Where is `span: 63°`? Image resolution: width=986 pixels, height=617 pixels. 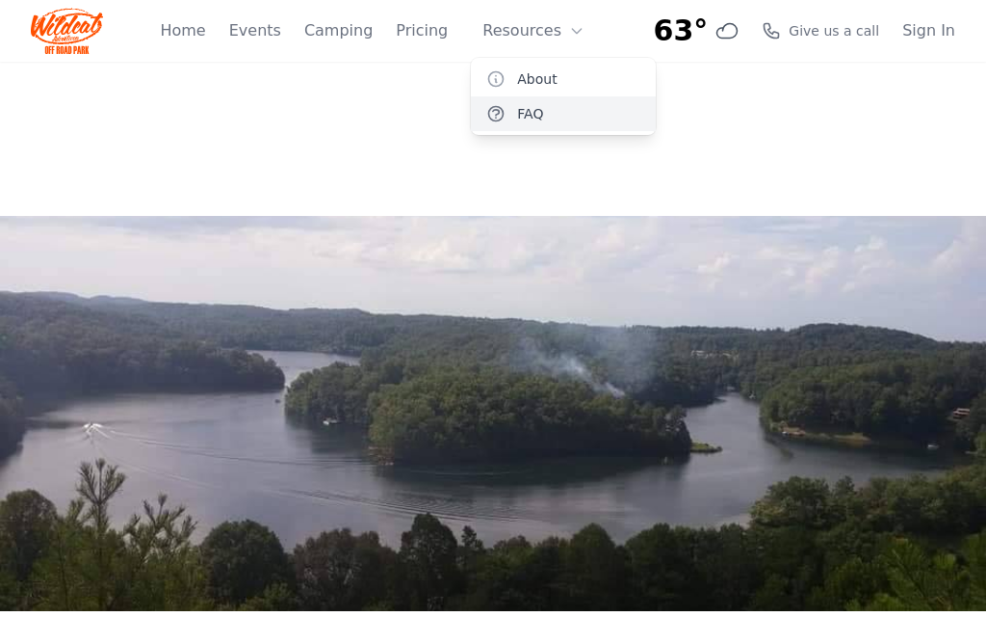
span: 63° is located at coordinates (681, 31).